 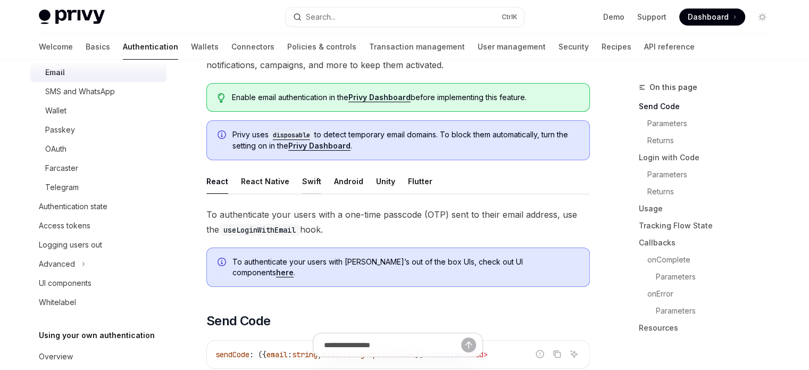 I want to click on a: Wallets, so click(x=205, y=47).